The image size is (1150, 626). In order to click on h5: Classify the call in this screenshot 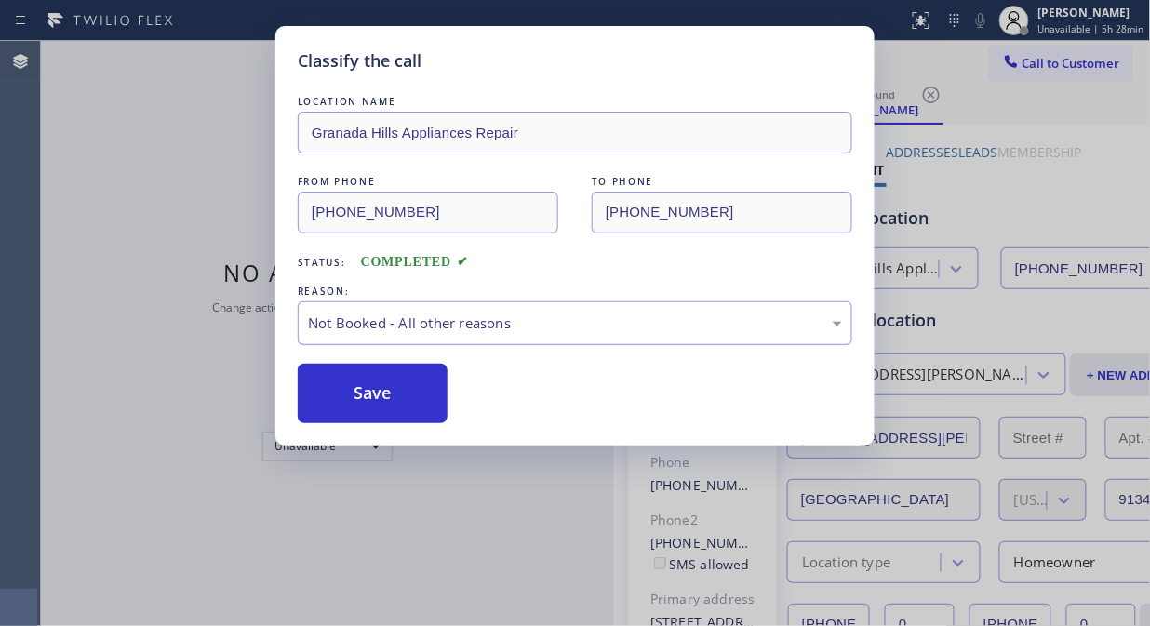, I will do `click(359, 60)`.